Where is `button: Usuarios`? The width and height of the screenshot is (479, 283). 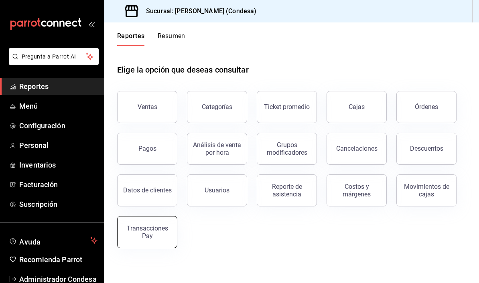 button: Usuarios is located at coordinates (217, 191).